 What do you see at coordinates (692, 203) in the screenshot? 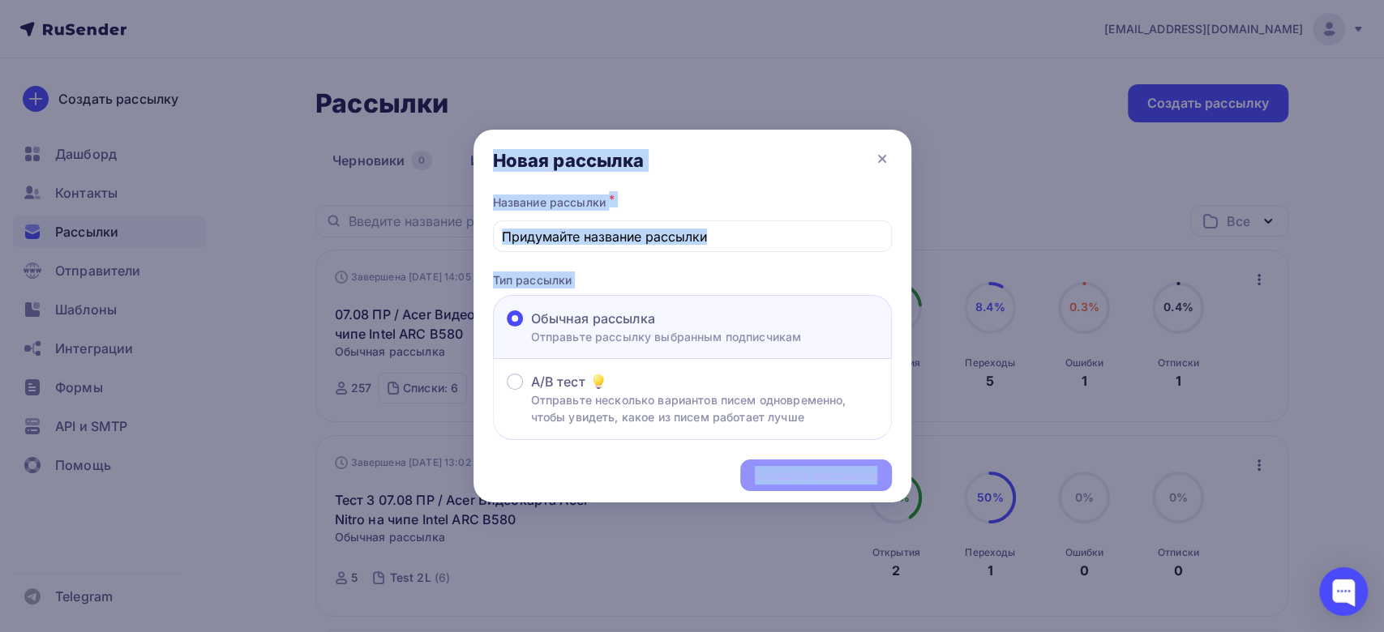
I see `div: Название рассылки` at bounding box center [692, 203].